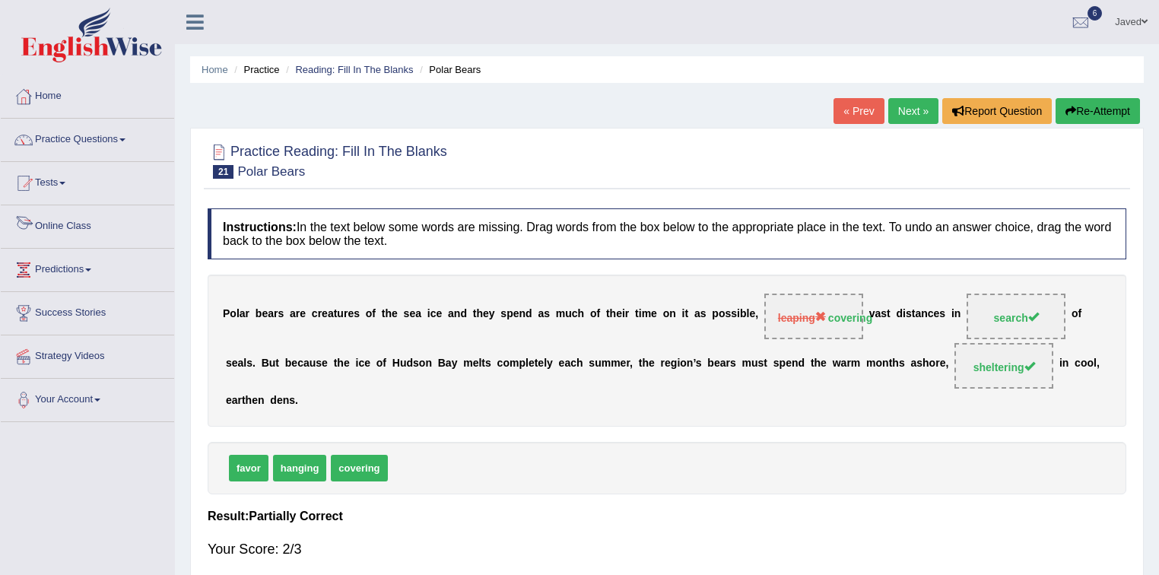 This screenshot has height=575, width=1159. I want to click on h4: Result:, so click(667, 516).